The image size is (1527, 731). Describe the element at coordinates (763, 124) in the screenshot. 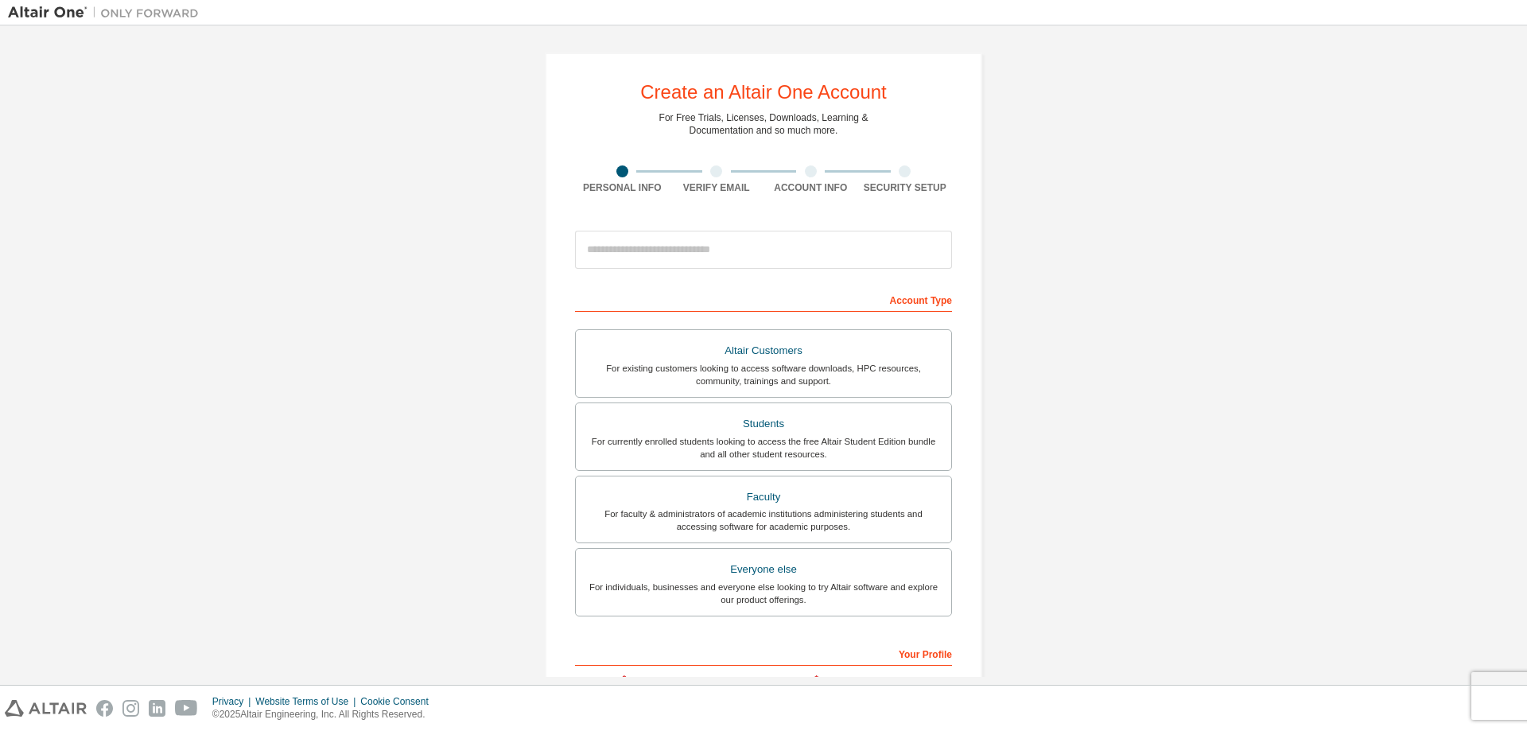

I see `div: For Free Trials, Licenses, Downloads, Learning & Documentation and so much more.` at that location.